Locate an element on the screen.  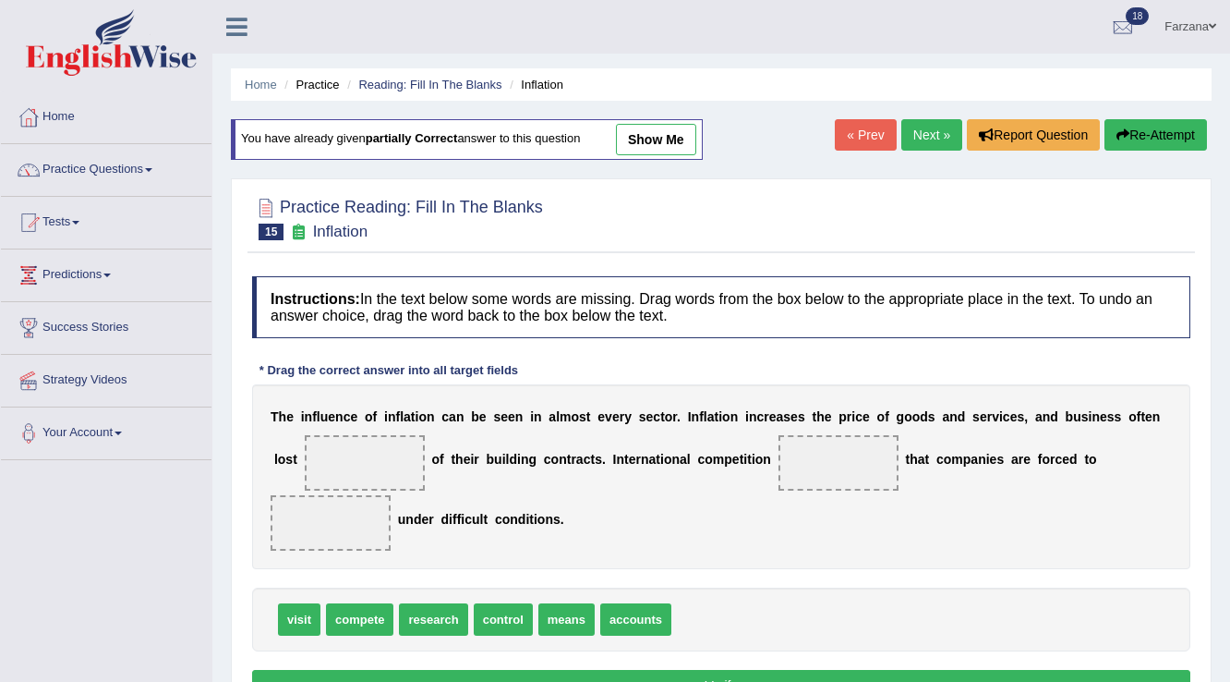
b: g is located at coordinates (900, 417).